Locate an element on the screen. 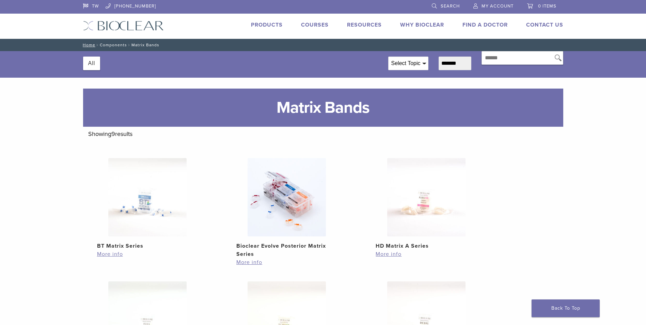  img: HD Matrix A Series is located at coordinates (426, 197).